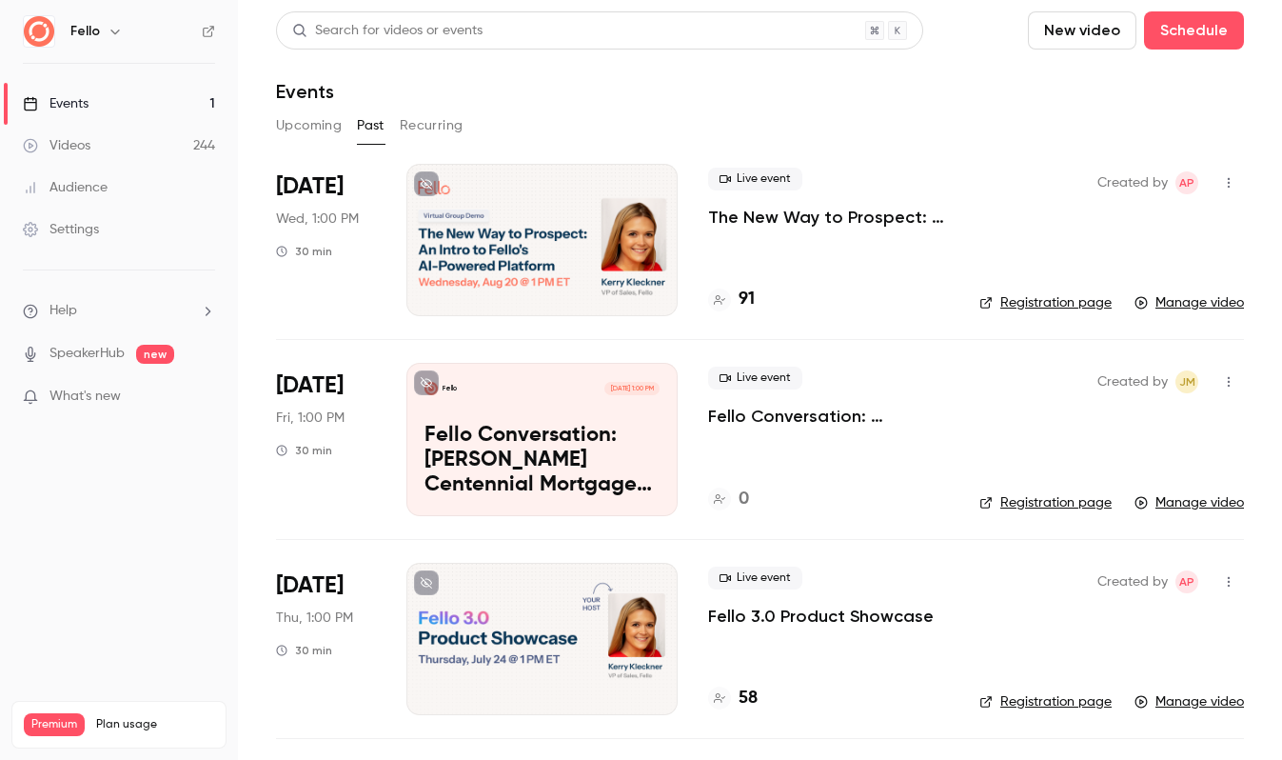  I want to click on span: Jamie Muenchen, so click(1187, 382).